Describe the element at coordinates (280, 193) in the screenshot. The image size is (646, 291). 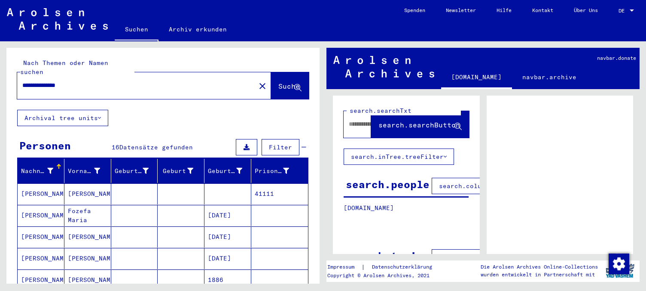
I see `mat-cell: 41111` at that location.